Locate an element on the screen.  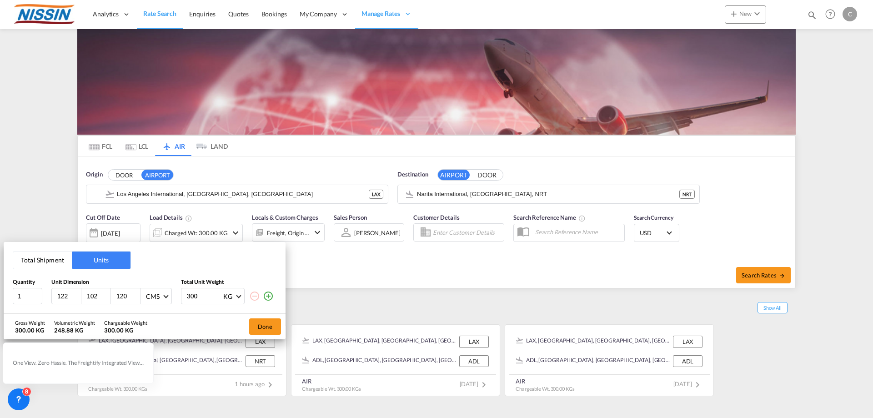
div: 248.88 KG is located at coordinates (75, 330).